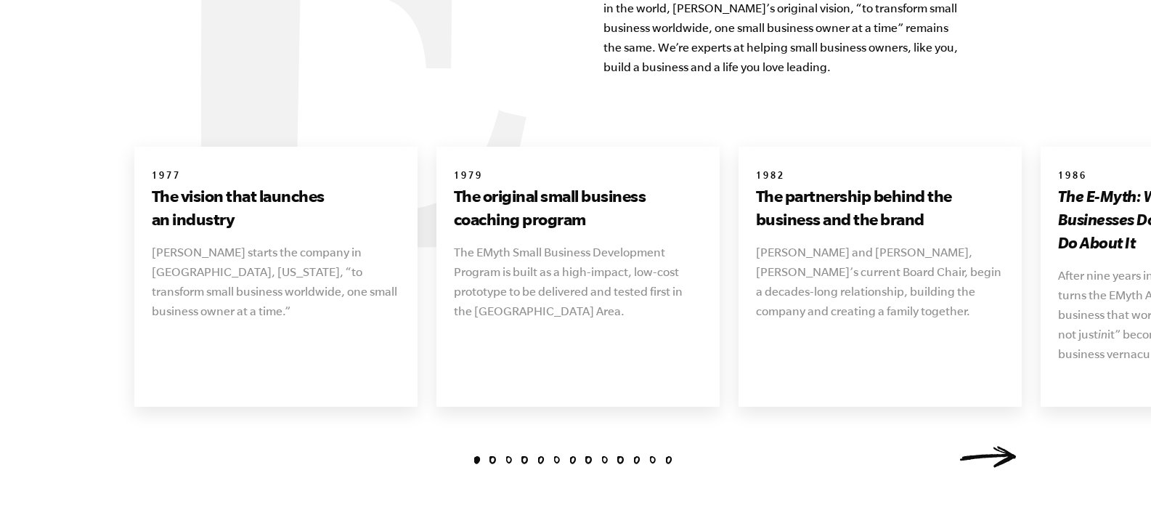  Describe the element at coordinates (578, 177) in the screenshot. I see `h6: 1979` at that location.